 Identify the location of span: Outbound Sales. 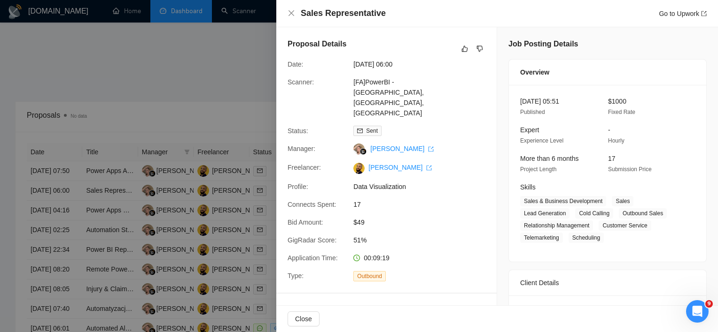
(642, 214).